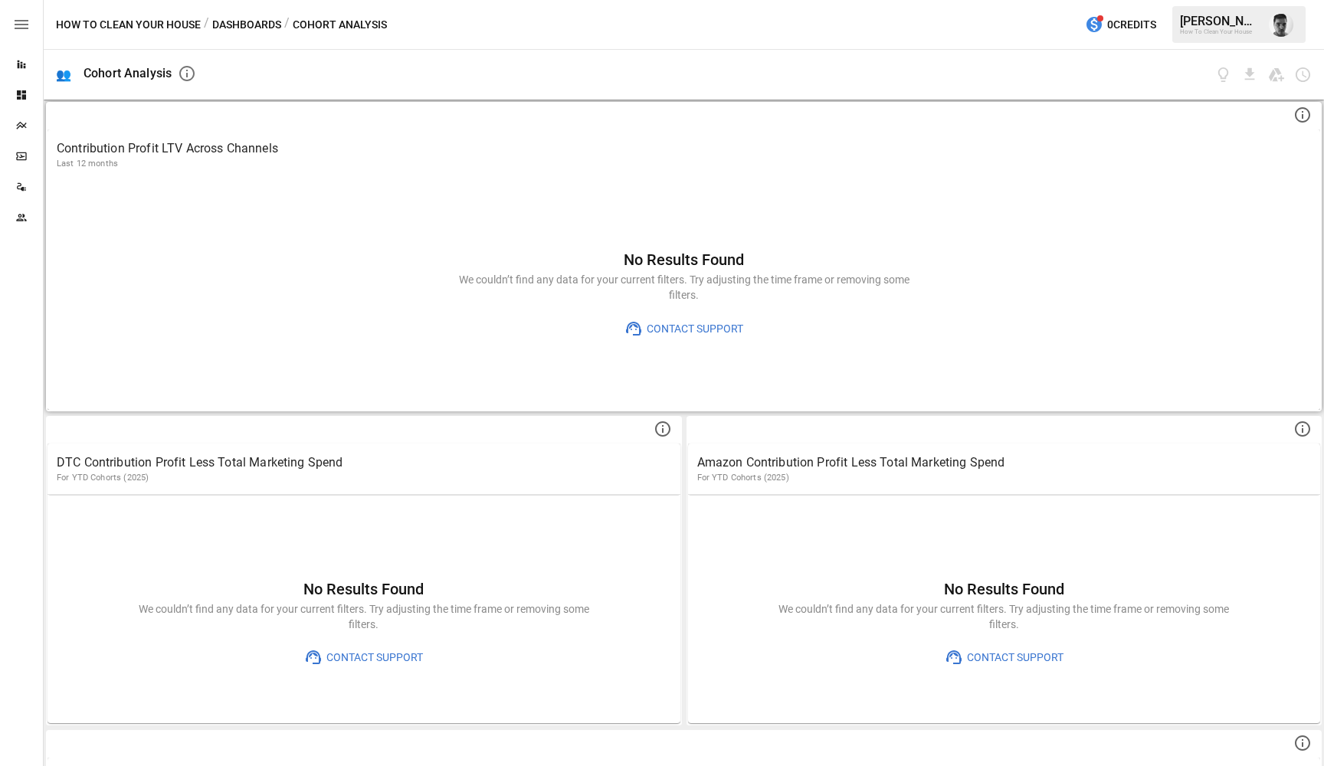  I want to click on p: DTC Contribution Profit Less Total Marketing Spend, so click(364, 463).